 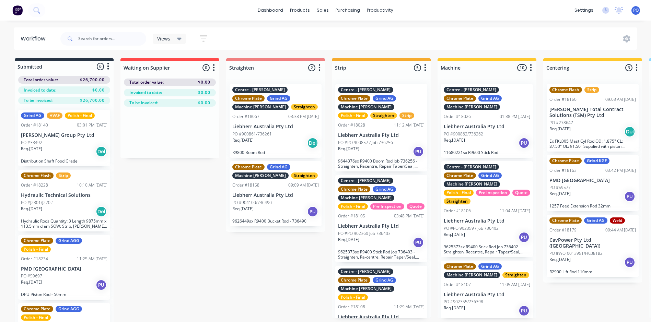 What do you see at coordinates (593, 206) in the screenshot?
I see `p: 1257 Feed Extension Rod 32mm` at bounding box center [593, 206].